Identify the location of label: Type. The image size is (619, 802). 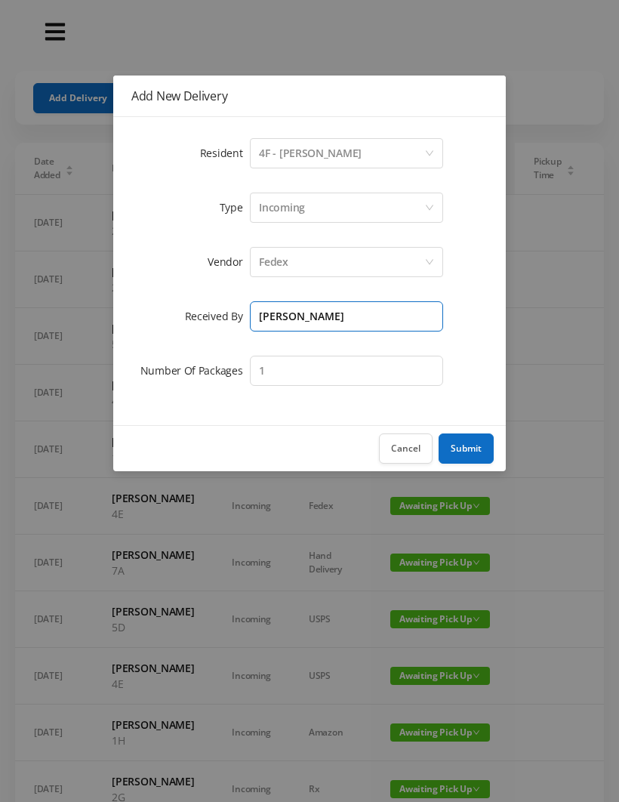
(235, 207).